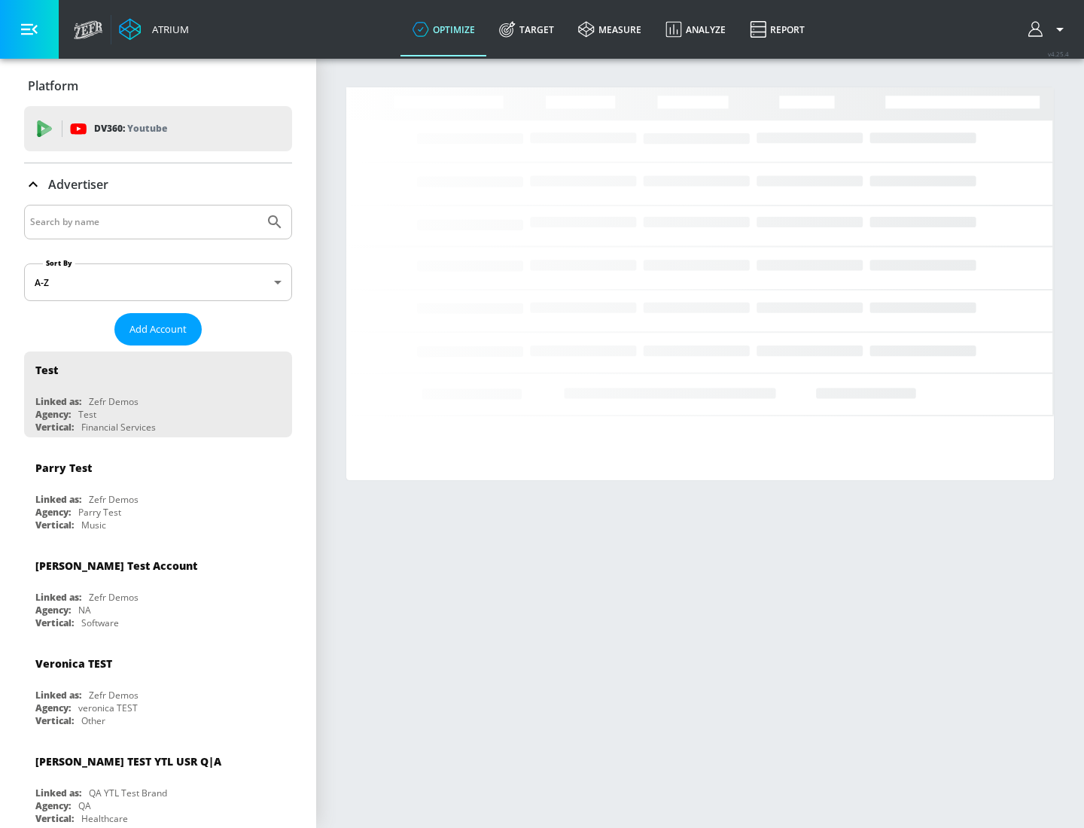 This screenshot has width=1084, height=828. What do you see at coordinates (53, 86) in the screenshot?
I see `p: Platform` at bounding box center [53, 86].